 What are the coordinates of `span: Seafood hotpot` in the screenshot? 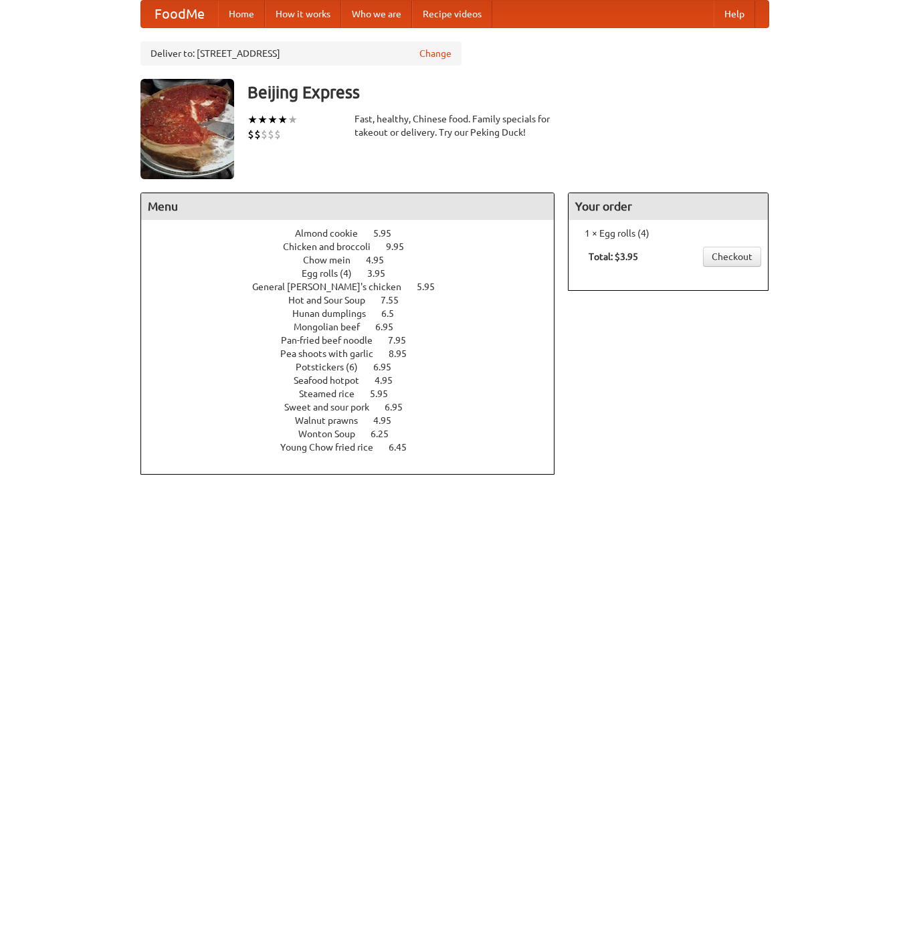 It's located at (333, 381).